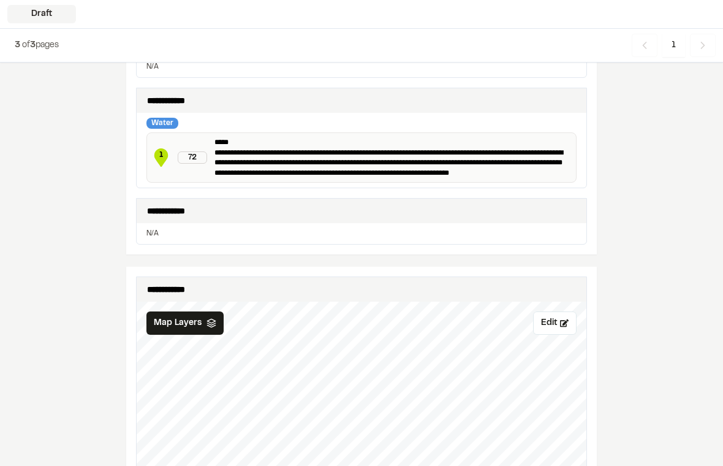  What do you see at coordinates (37, 45) in the screenshot?
I see `p: of pages` at bounding box center [37, 45].